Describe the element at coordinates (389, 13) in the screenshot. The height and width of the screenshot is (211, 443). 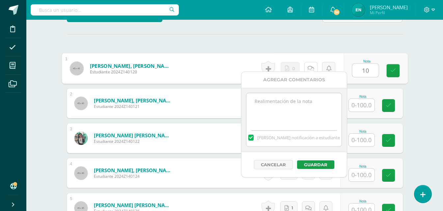
I see `span: Mi Perfil` at that location.